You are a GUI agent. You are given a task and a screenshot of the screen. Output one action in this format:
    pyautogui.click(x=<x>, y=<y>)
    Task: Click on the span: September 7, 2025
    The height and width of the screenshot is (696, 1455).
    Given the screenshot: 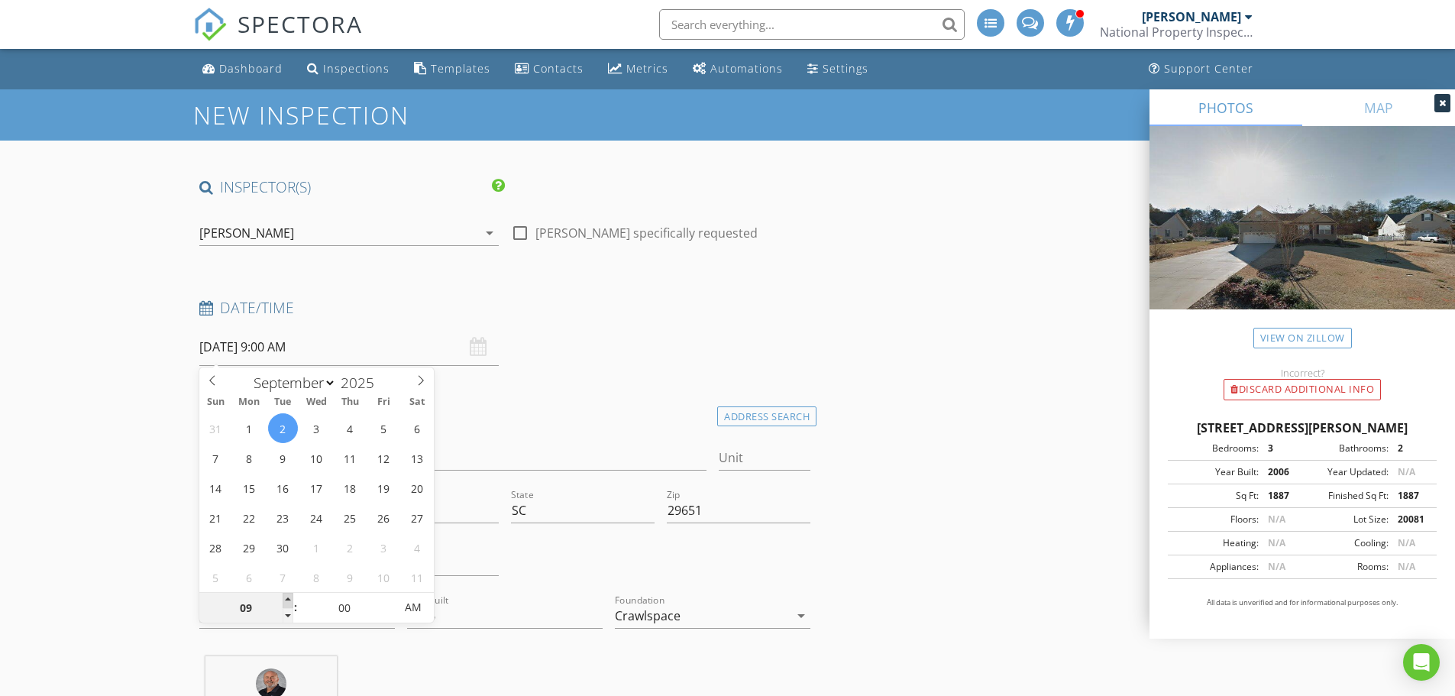 What is the action you would take?
    pyautogui.click(x=215, y=457)
    